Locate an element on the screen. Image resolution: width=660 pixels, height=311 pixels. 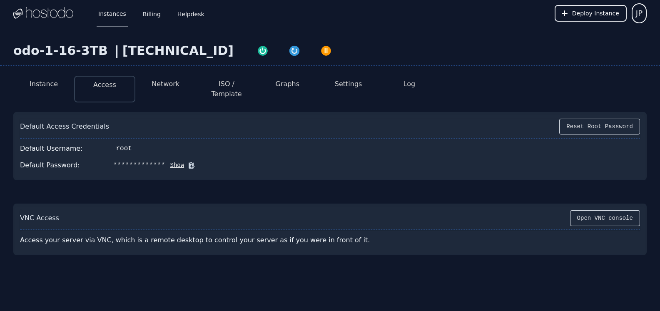
span: Deploy Instance is located at coordinates (596, 13).